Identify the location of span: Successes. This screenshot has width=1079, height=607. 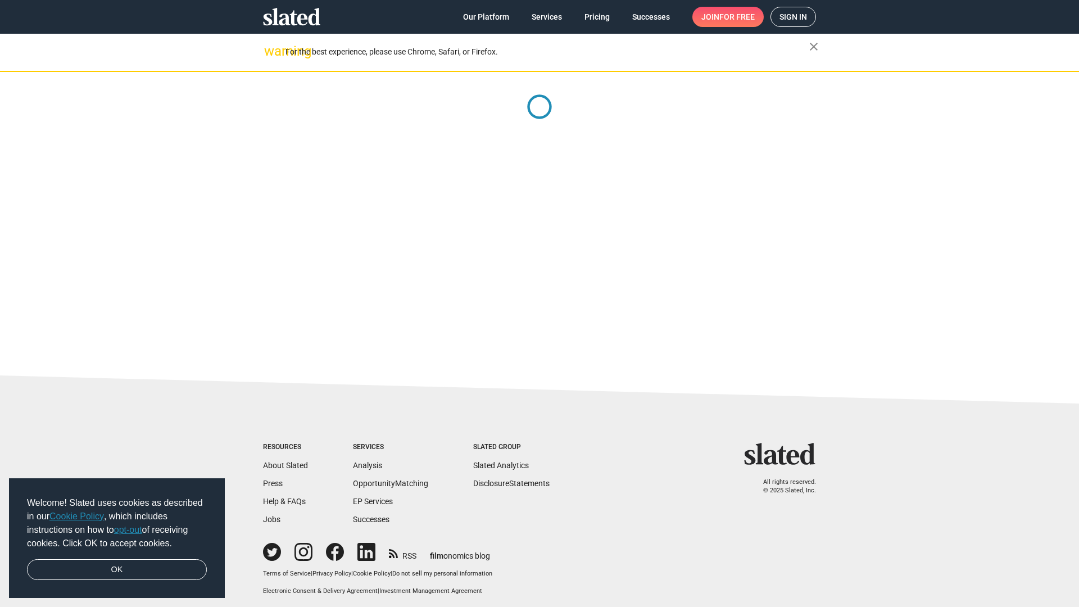
(651, 17).